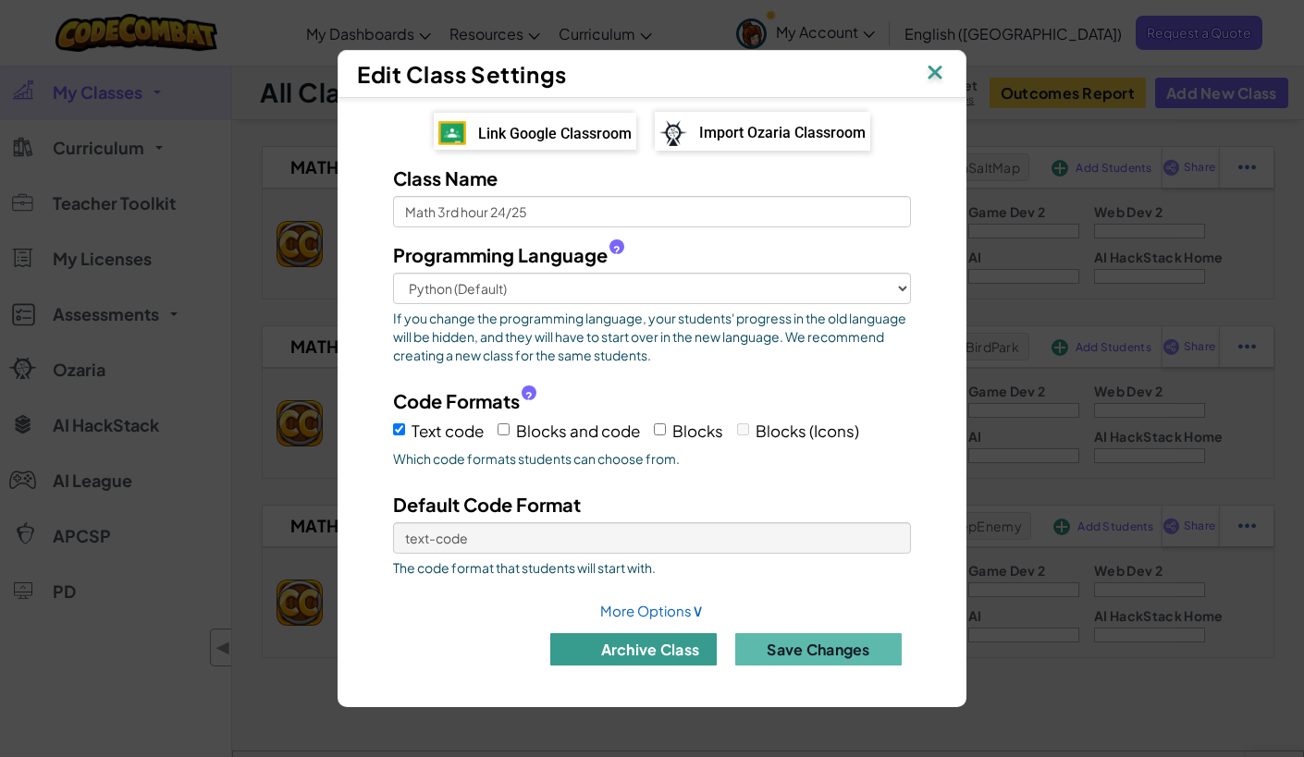 Image resolution: width=1304 pixels, height=757 pixels. I want to click on input: Blocks (Icons), so click(743, 429).